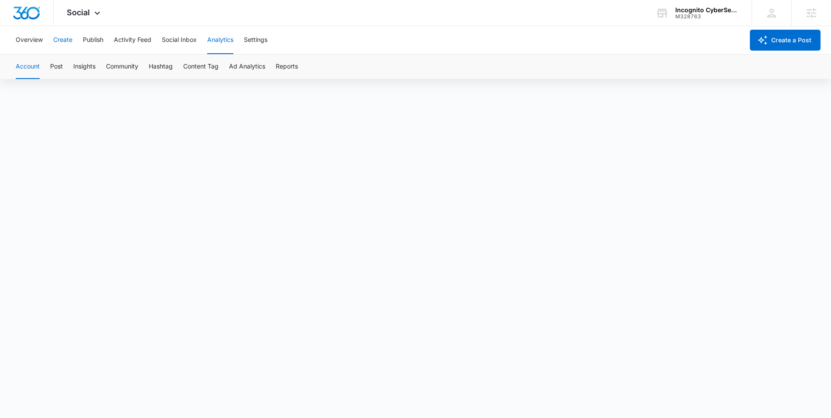  Describe the element at coordinates (707, 10) in the screenshot. I see `div: account name` at that location.